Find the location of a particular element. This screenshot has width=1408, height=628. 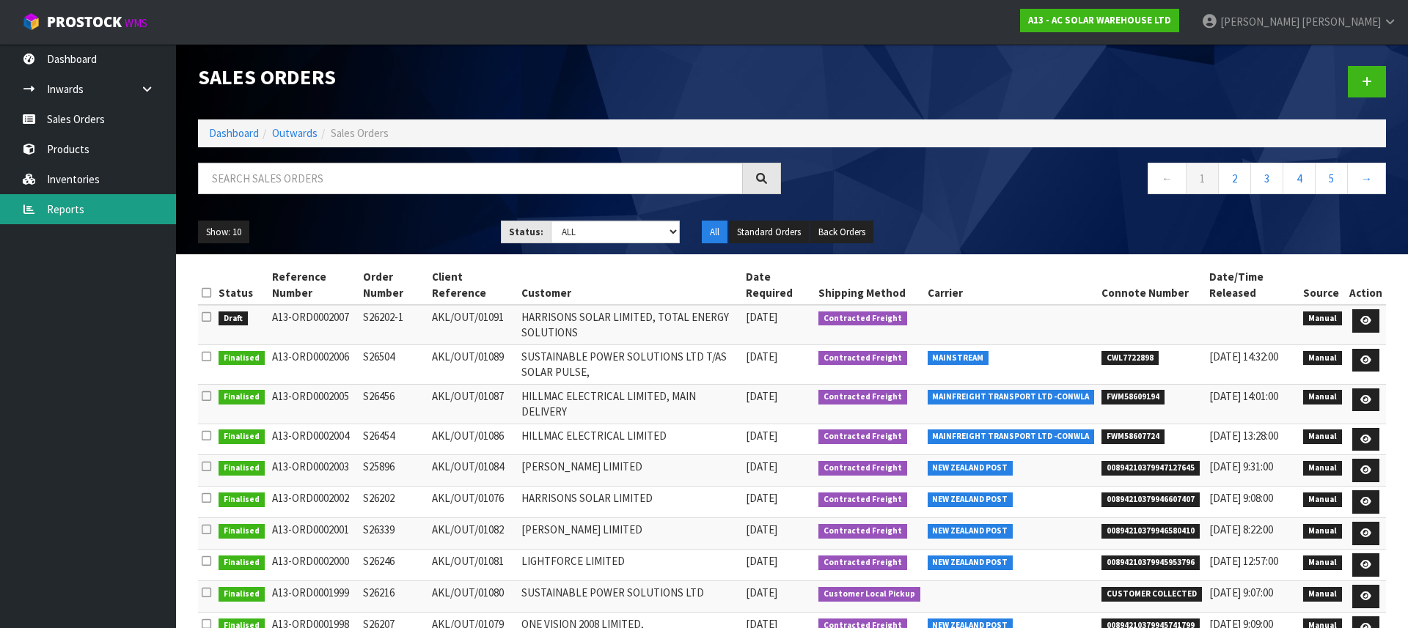

td: S26202-1 is located at coordinates (394, 325).